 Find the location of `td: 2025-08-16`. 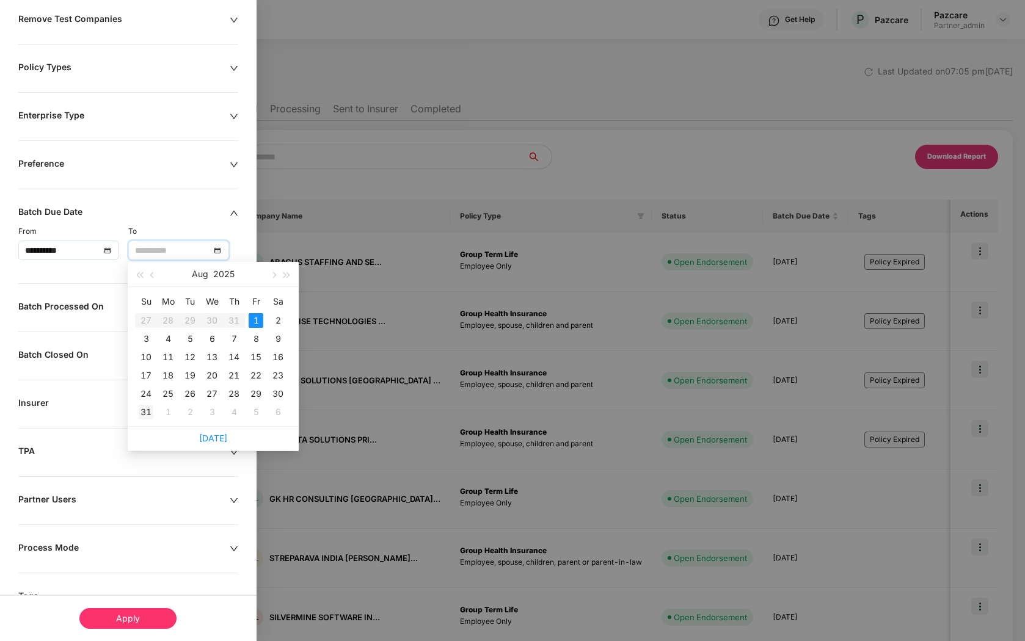

td: 2025-08-16 is located at coordinates (278, 357).